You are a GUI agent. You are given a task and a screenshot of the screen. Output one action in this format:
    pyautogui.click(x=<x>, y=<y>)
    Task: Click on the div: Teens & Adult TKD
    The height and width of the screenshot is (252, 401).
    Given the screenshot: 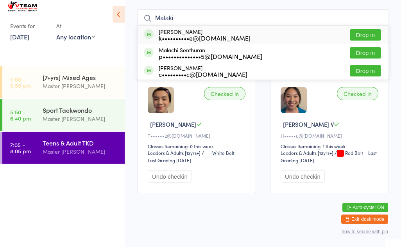 What is the action you would take?
    pyautogui.click(x=80, y=148)
    